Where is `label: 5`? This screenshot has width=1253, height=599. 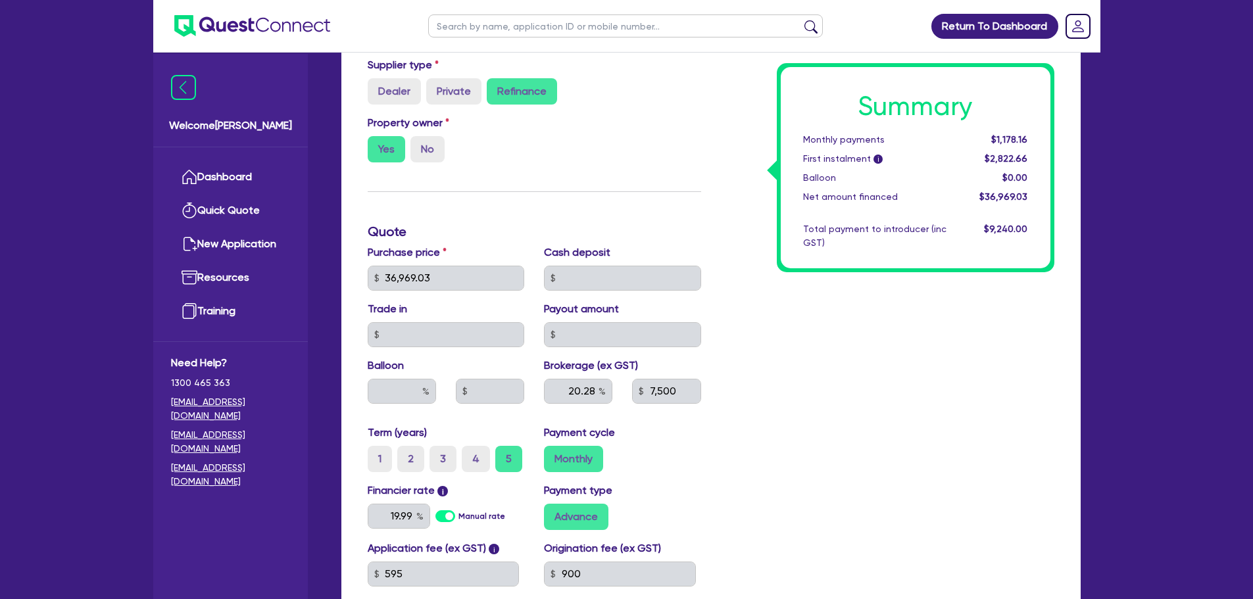
label: 5 is located at coordinates (508, 459).